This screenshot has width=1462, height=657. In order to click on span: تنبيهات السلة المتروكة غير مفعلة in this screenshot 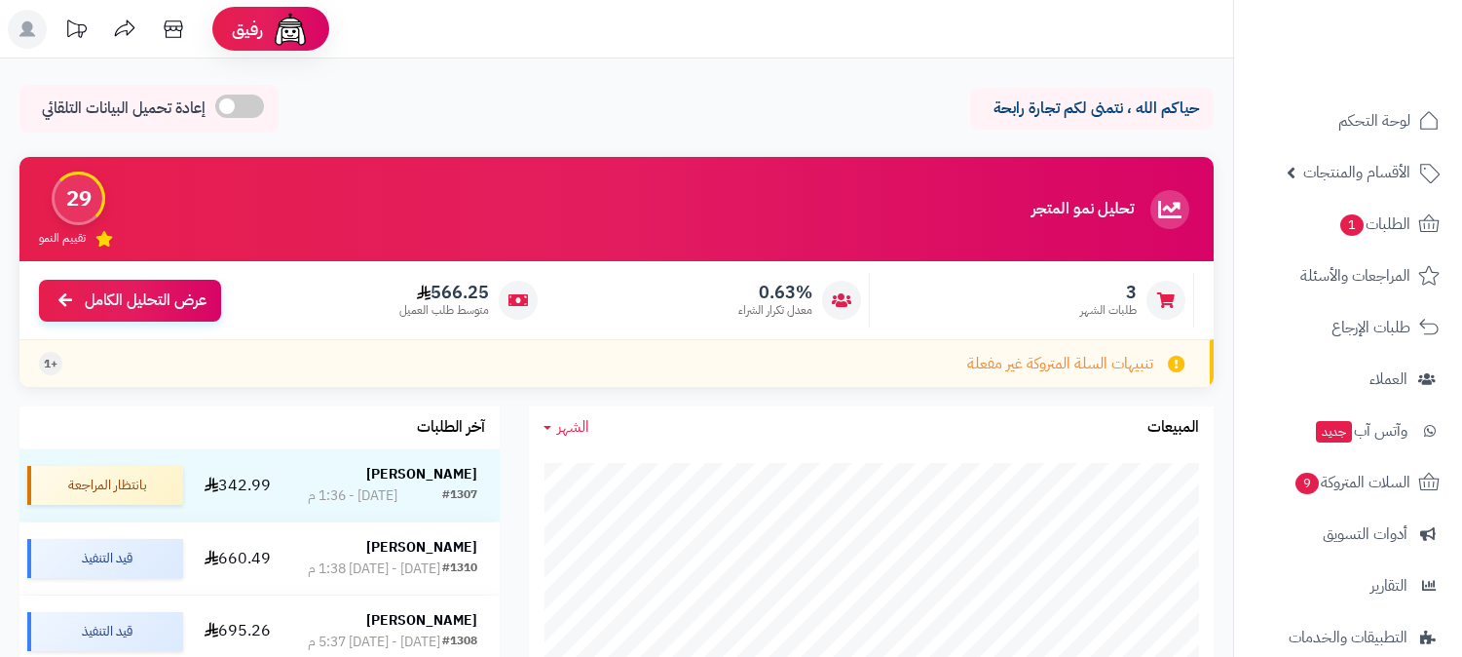, I will do `click(1060, 363)`.